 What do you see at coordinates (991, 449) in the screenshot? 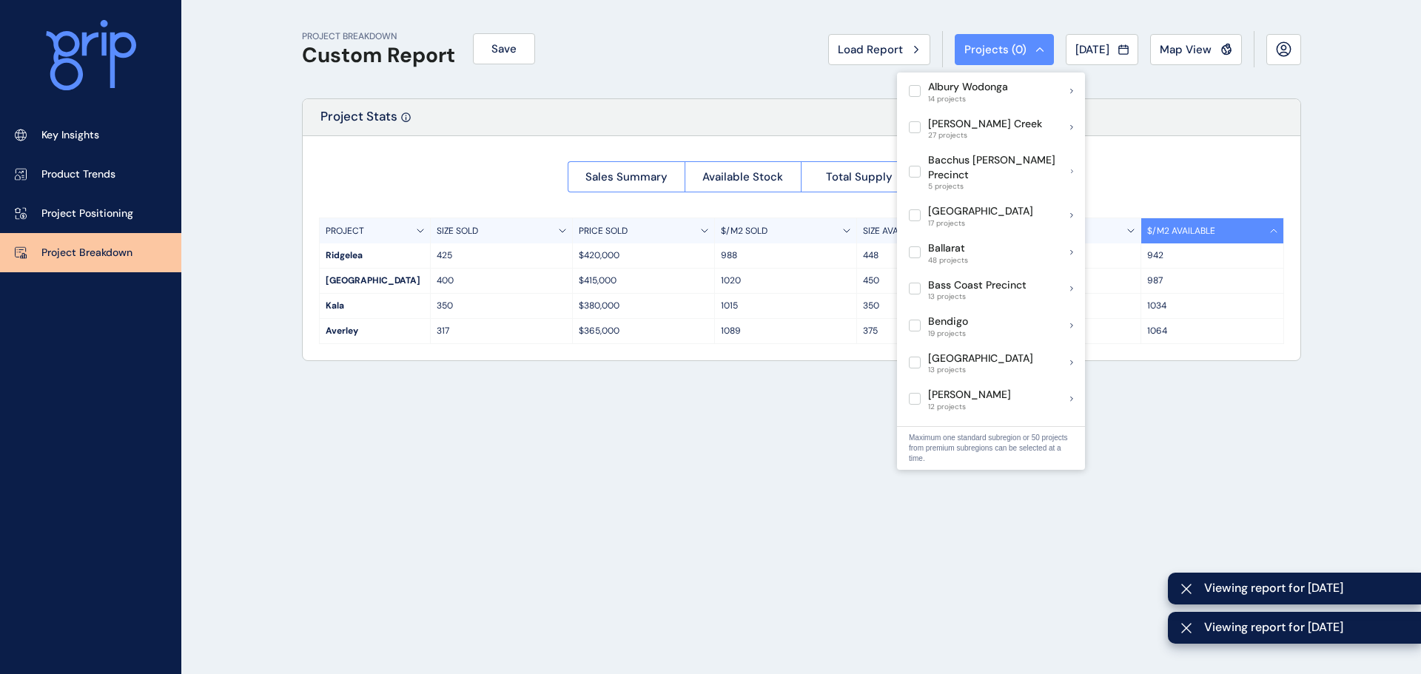
I see `p: Maximum one standard subregion or 50 projects from premium subregions can be selected at a time.` at bounding box center [991, 449].